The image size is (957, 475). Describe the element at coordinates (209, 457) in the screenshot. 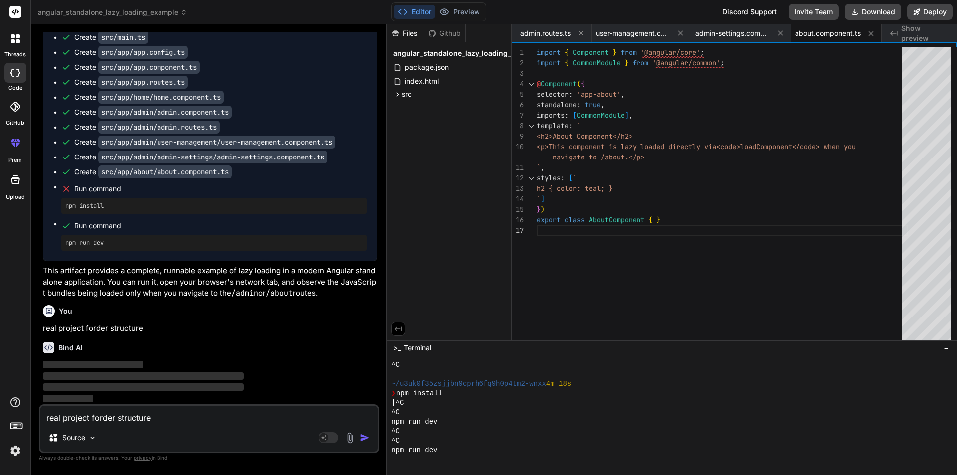

I see `p: Always double-check its answers. Your in Bind` at that location.